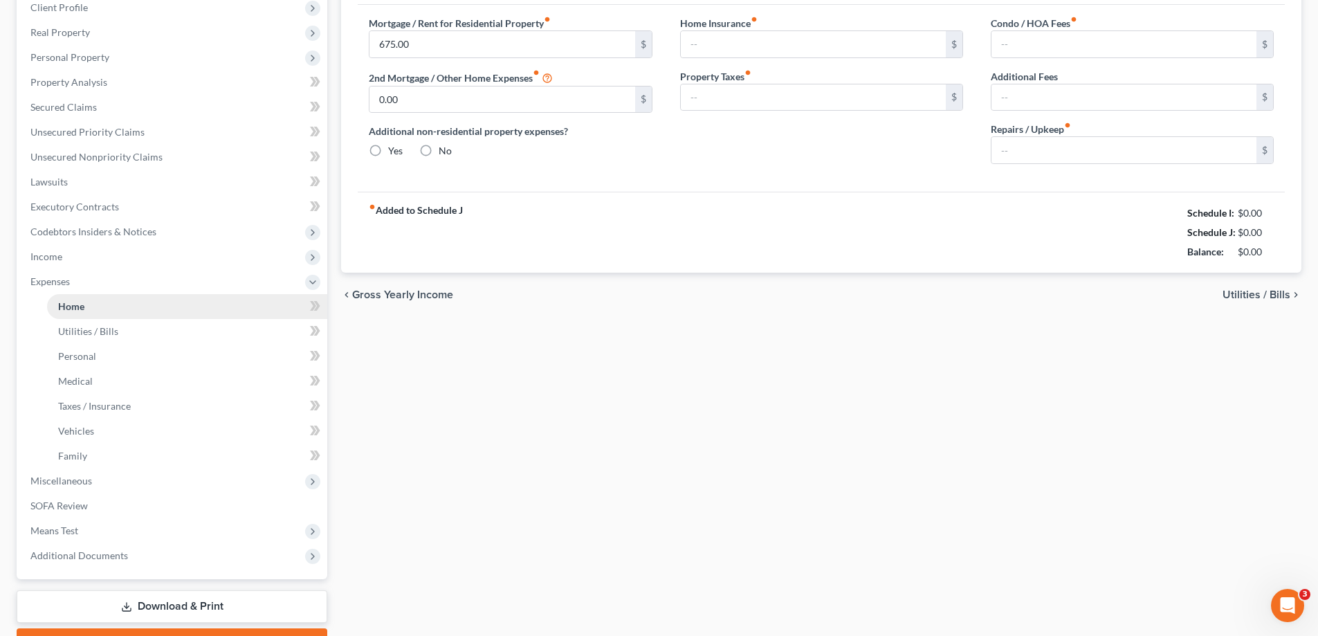 Image resolution: width=1318 pixels, height=636 pixels. What do you see at coordinates (173, 132) in the screenshot?
I see `a: Unsecured Priority Claims` at bounding box center [173, 132].